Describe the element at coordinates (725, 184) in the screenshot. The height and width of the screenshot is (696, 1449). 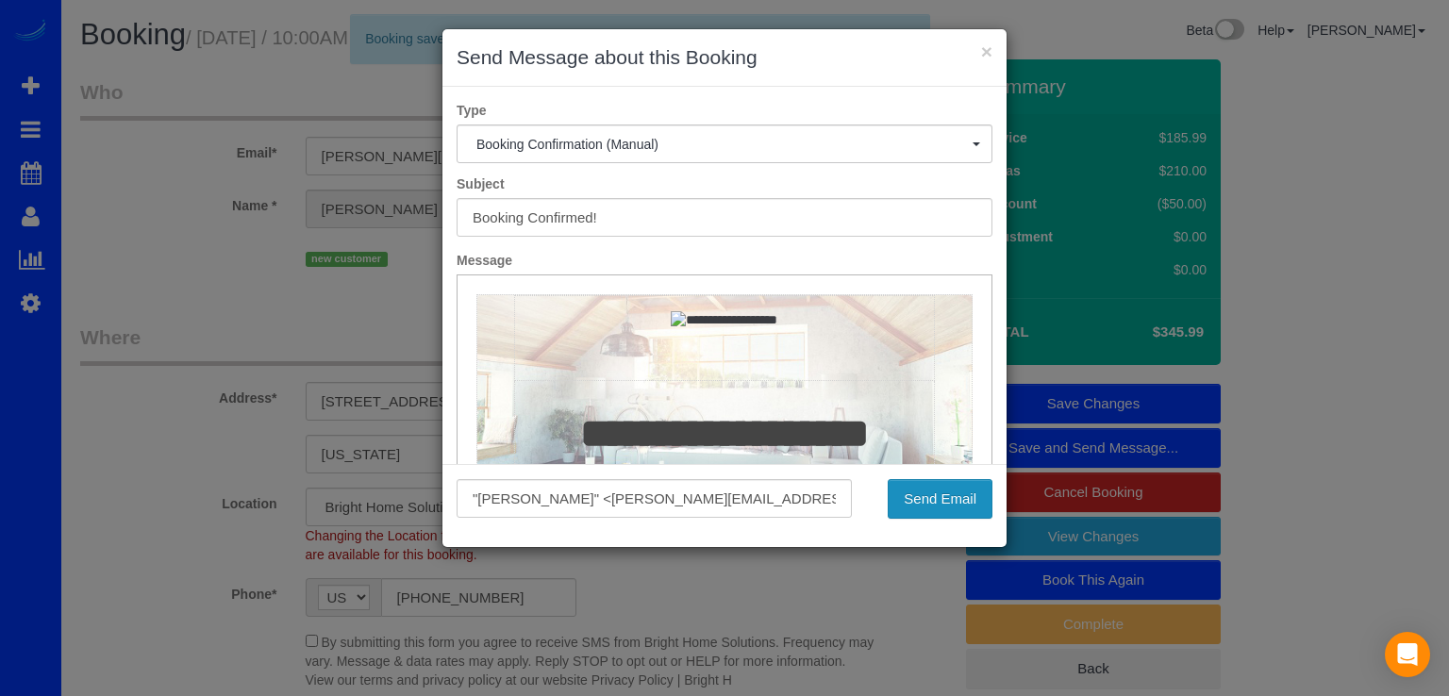
I see `label: Subject` at that location.